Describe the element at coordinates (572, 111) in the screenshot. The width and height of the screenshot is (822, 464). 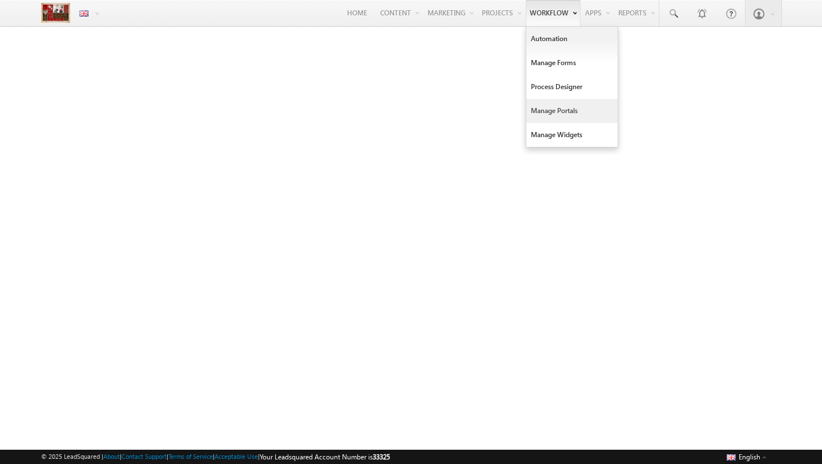
I see `a: Manage Portals` at that location.